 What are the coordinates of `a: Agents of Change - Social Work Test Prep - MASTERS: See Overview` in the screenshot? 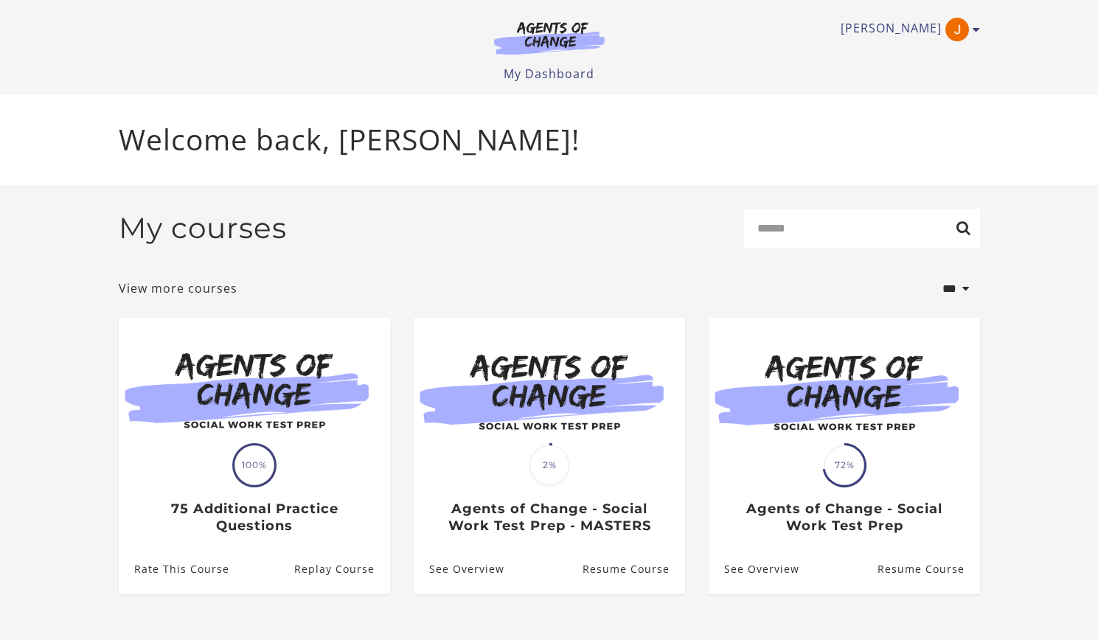 It's located at (459, 570).